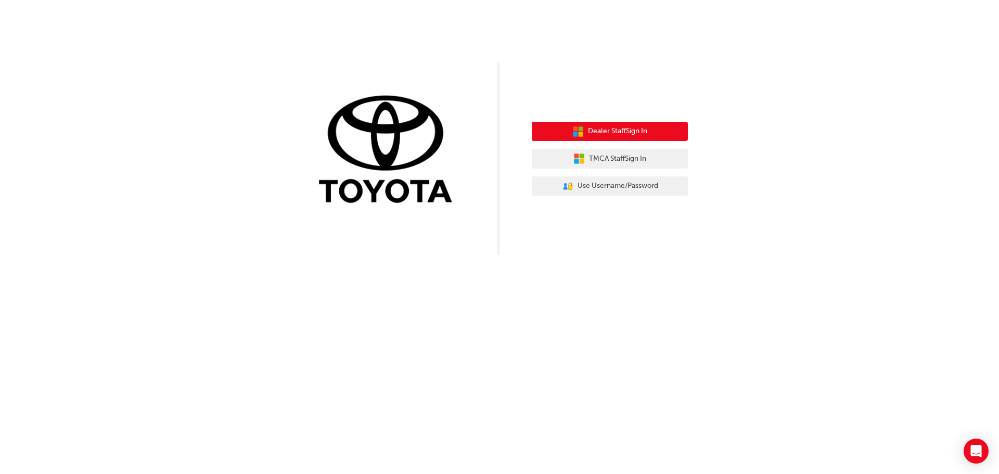  I want to click on img: Trak, so click(389, 150).